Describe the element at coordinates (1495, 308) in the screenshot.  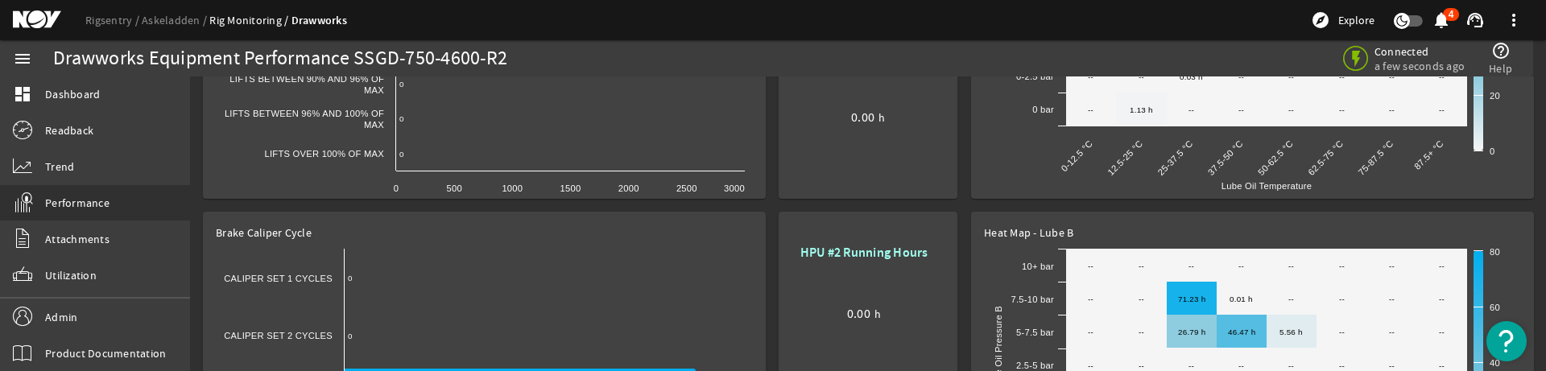
I see `text: 60` at that location.